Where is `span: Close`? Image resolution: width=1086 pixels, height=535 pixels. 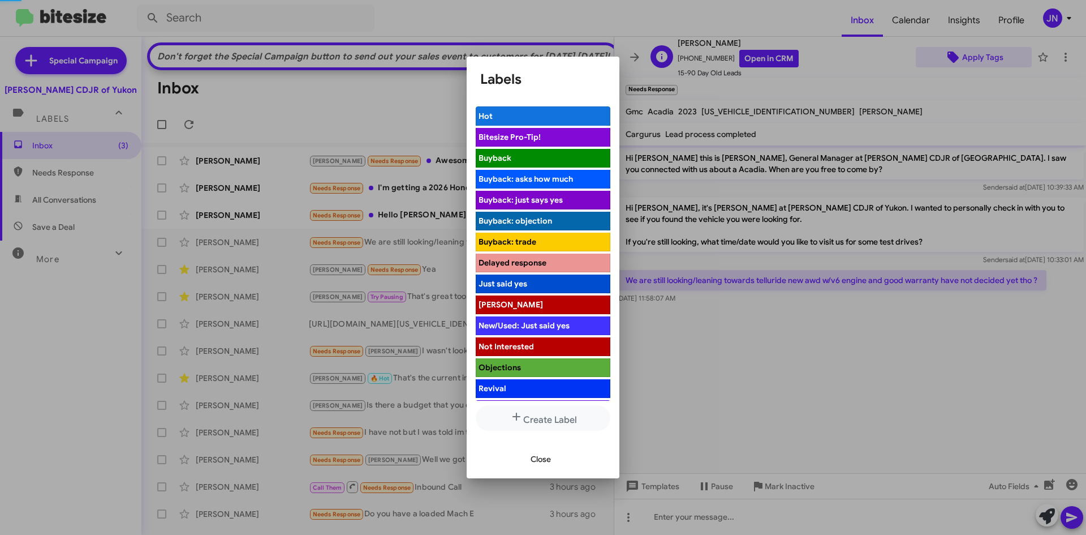
span: Close is located at coordinates (541, 459).